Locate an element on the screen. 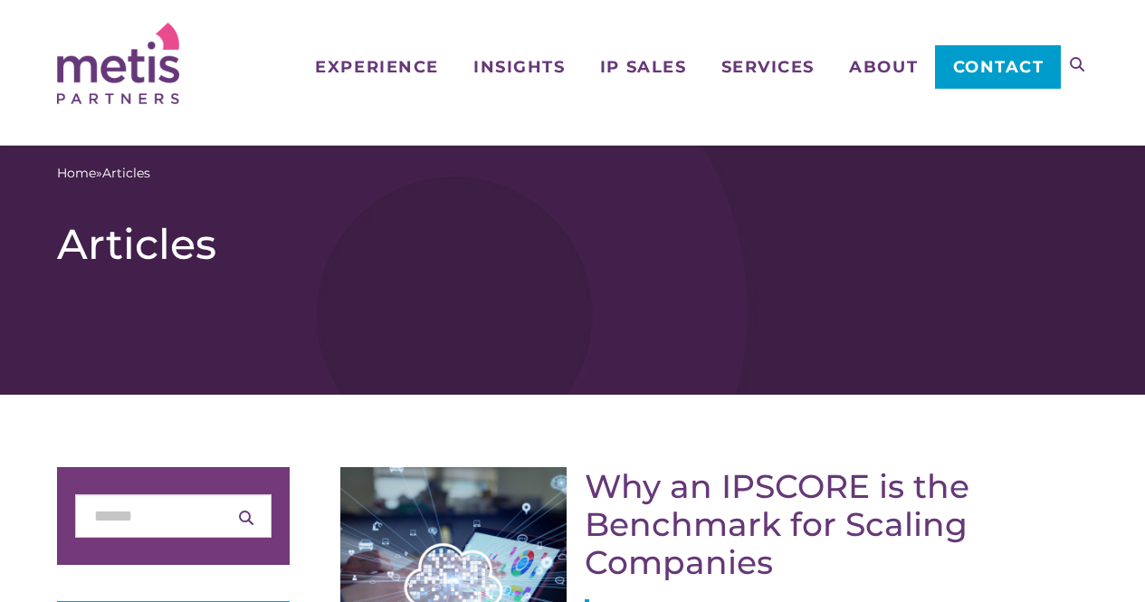  a: Why an IPSCORE is the Benchmark for Scaling Companies is located at coordinates (777, 524).